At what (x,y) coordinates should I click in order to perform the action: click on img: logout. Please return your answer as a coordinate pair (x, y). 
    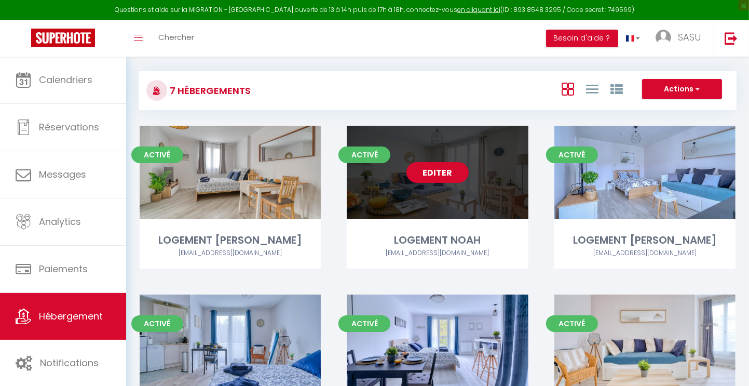
    Looking at the image, I should click on (731, 38).